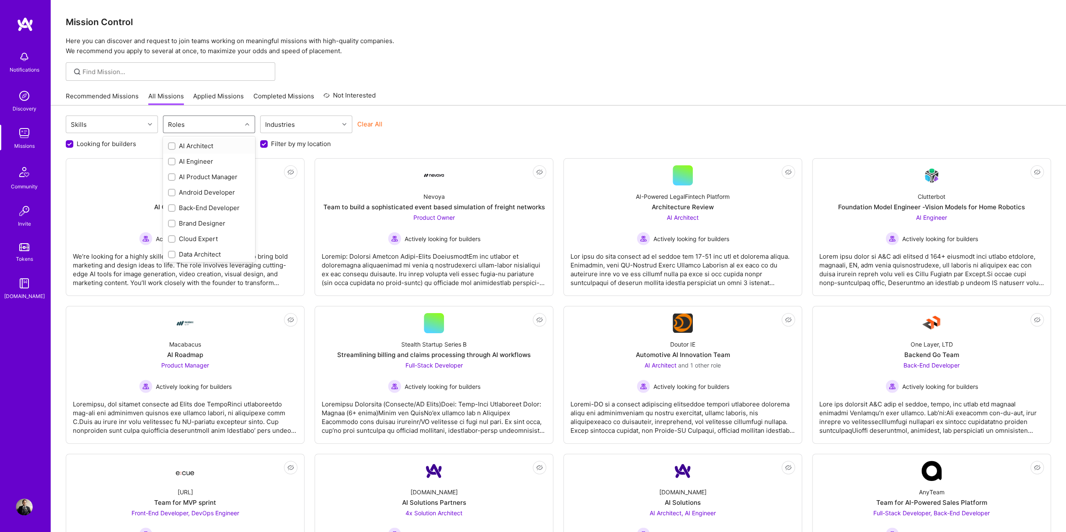 This screenshot has width=1066, height=532. I want to click on div: Loremi-DO si a consect adipiscing elitseddoe tempori utlaboree dolorema aliqu eni adminimveniam q..., so click(683, 414).